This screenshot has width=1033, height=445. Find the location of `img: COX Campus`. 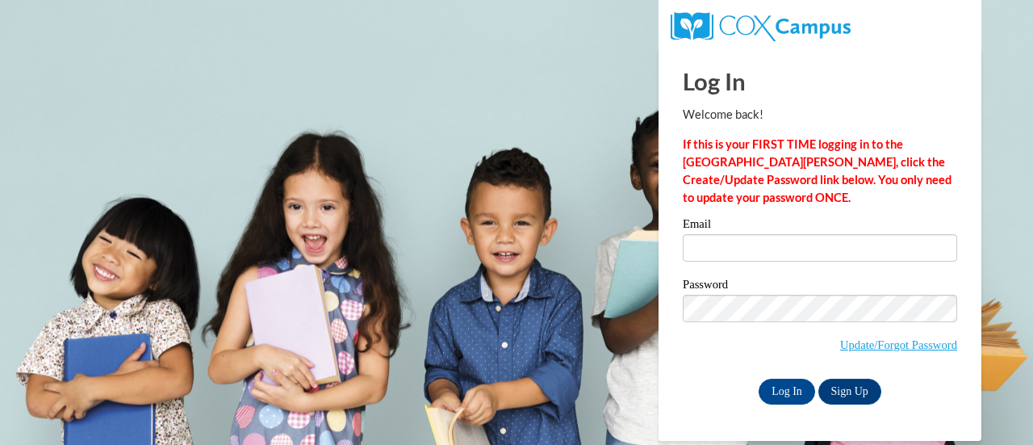

img: COX Campus is located at coordinates (760, 27).